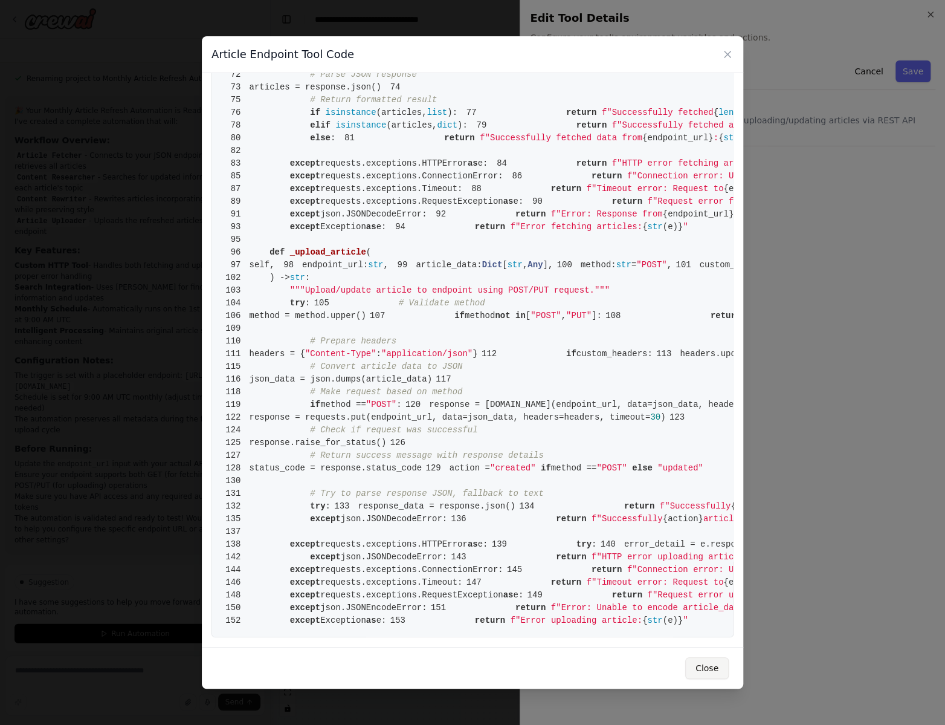 The width and height of the screenshot is (945, 725). I want to click on span: isinstance, so click(351, 112).